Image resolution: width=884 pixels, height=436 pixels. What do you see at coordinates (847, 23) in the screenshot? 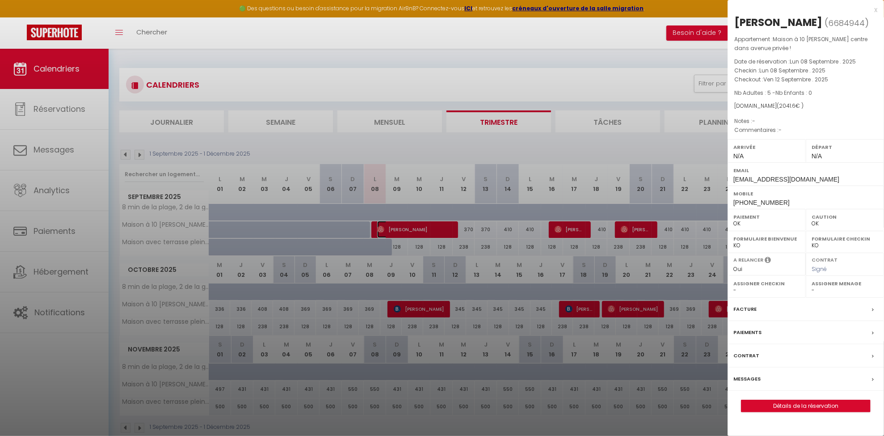
I see `span: 6684944` at bounding box center [847, 23].